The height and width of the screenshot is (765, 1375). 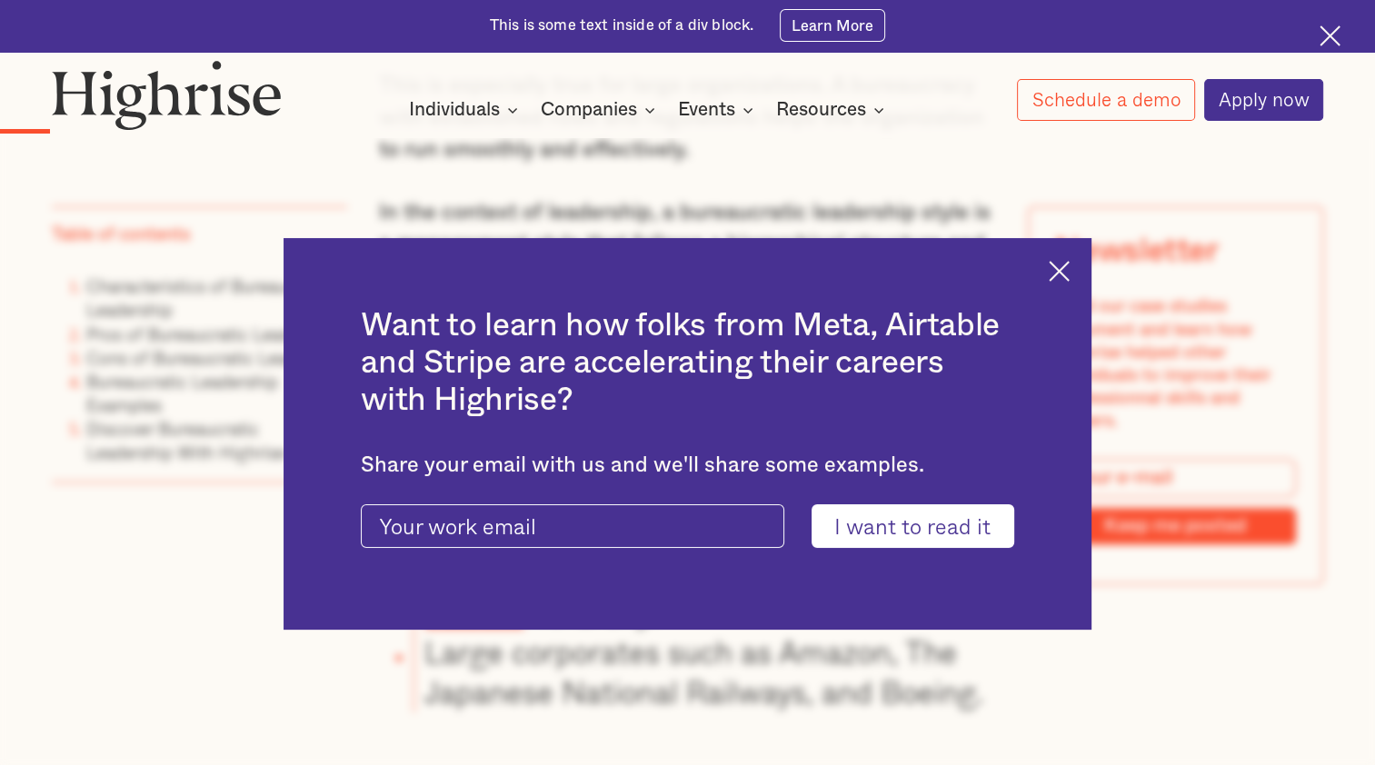 What do you see at coordinates (1264, 100) in the screenshot?
I see `a: Apply now` at bounding box center [1264, 100].